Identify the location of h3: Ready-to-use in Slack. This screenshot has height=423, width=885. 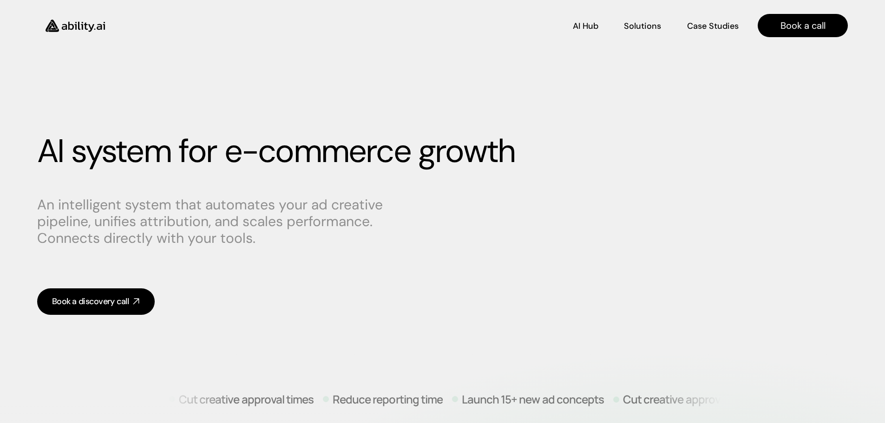
(86, 92).